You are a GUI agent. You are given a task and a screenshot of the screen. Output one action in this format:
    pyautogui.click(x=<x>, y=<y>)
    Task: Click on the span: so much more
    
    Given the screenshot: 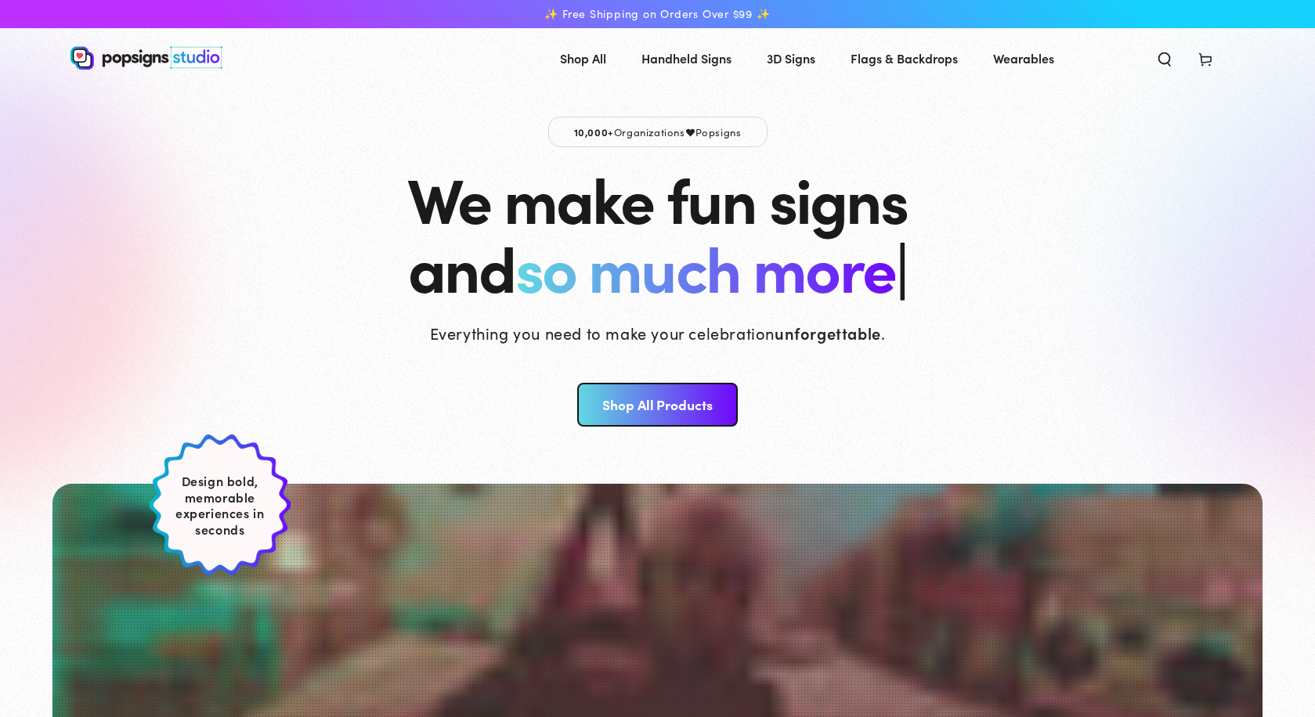 What is the action you would take?
    pyautogui.click(x=705, y=265)
    